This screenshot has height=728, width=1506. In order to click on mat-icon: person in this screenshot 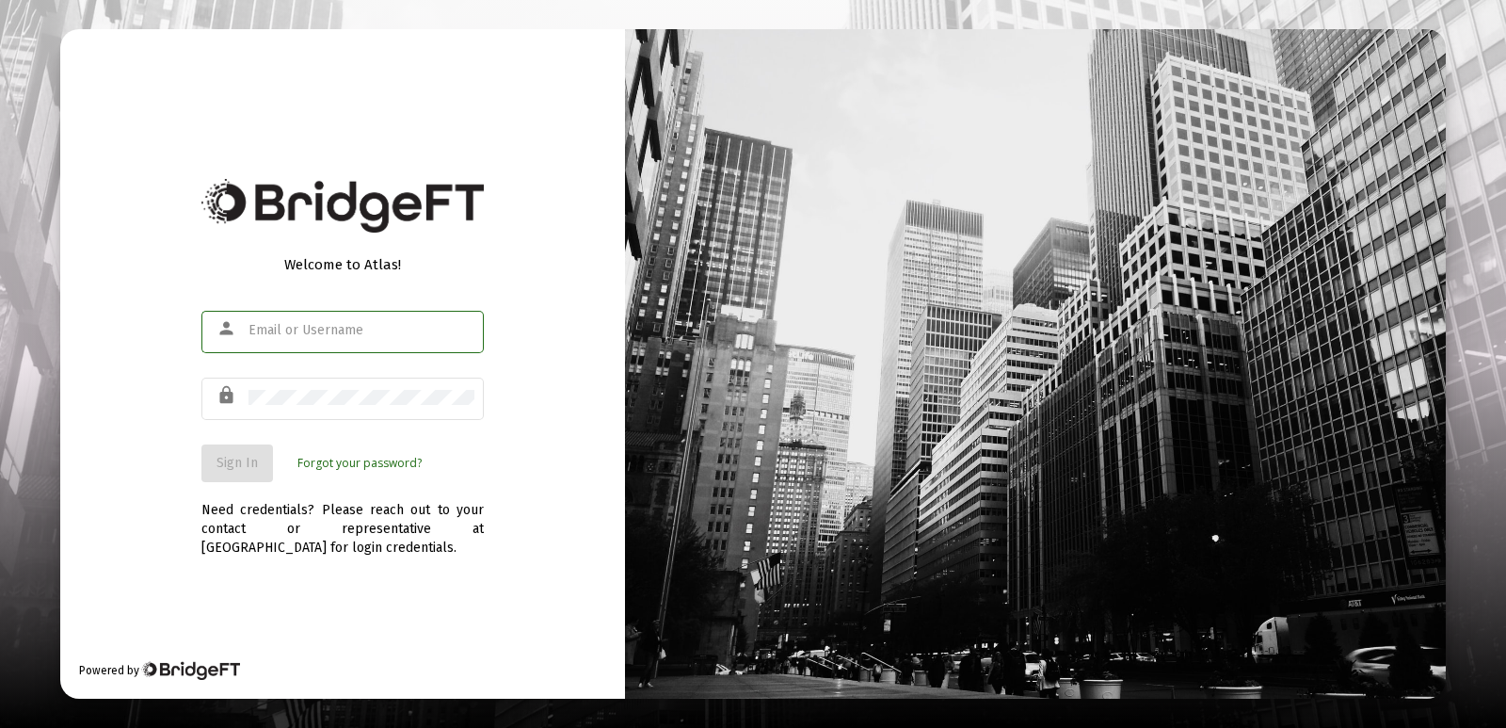, I will do `click(228, 328)`.